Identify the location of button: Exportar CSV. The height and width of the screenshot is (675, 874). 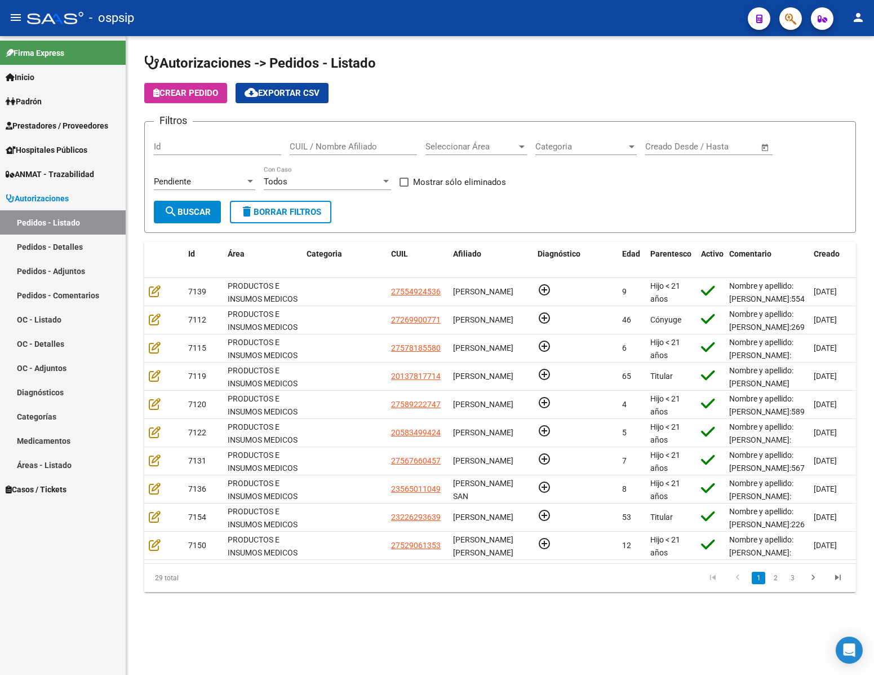
(282, 93).